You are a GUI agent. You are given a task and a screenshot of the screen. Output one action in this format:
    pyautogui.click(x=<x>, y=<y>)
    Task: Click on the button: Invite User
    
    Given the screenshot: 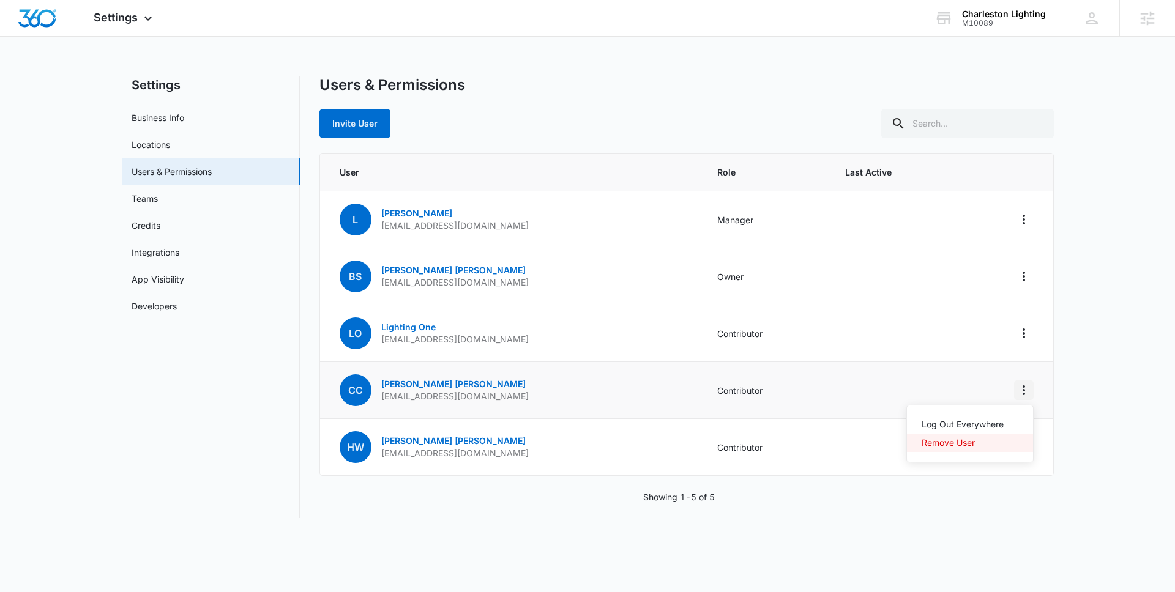 What is the action you would take?
    pyautogui.click(x=355, y=124)
    